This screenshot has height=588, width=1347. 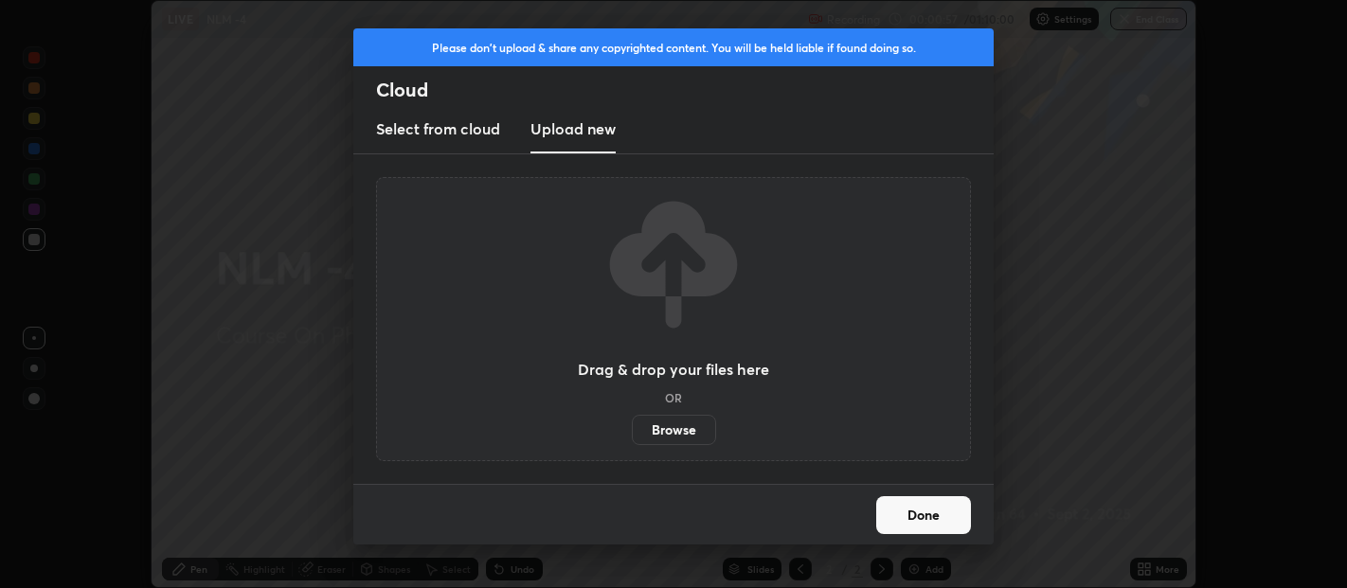 What do you see at coordinates (685, 90) in the screenshot?
I see `h2: Cloud` at bounding box center [685, 90].